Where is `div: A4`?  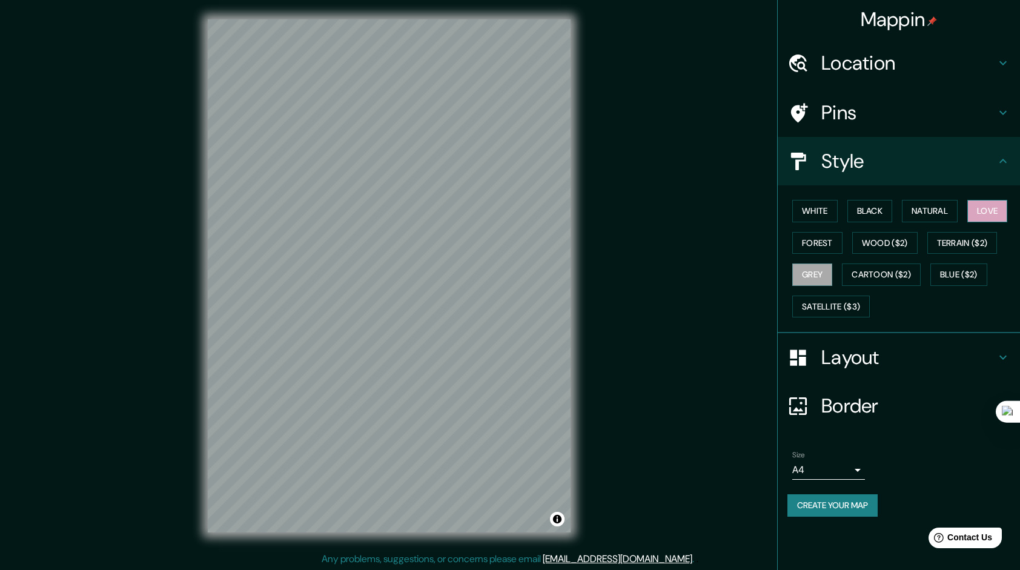 div: A4 is located at coordinates (829, 470).